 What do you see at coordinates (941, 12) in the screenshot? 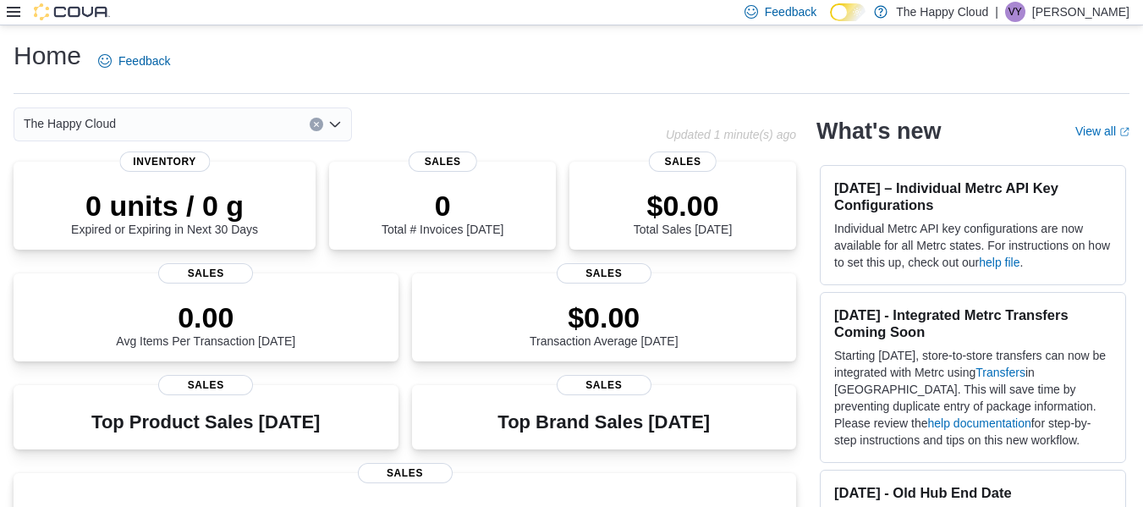
I see `p: The Happy Cloud` at bounding box center [941, 12].